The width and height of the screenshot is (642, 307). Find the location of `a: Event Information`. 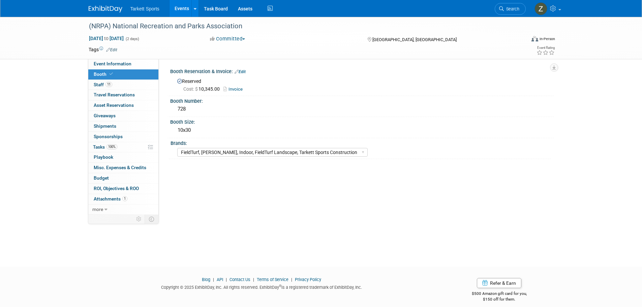

a: Event Information is located at coordinates (123, 64).